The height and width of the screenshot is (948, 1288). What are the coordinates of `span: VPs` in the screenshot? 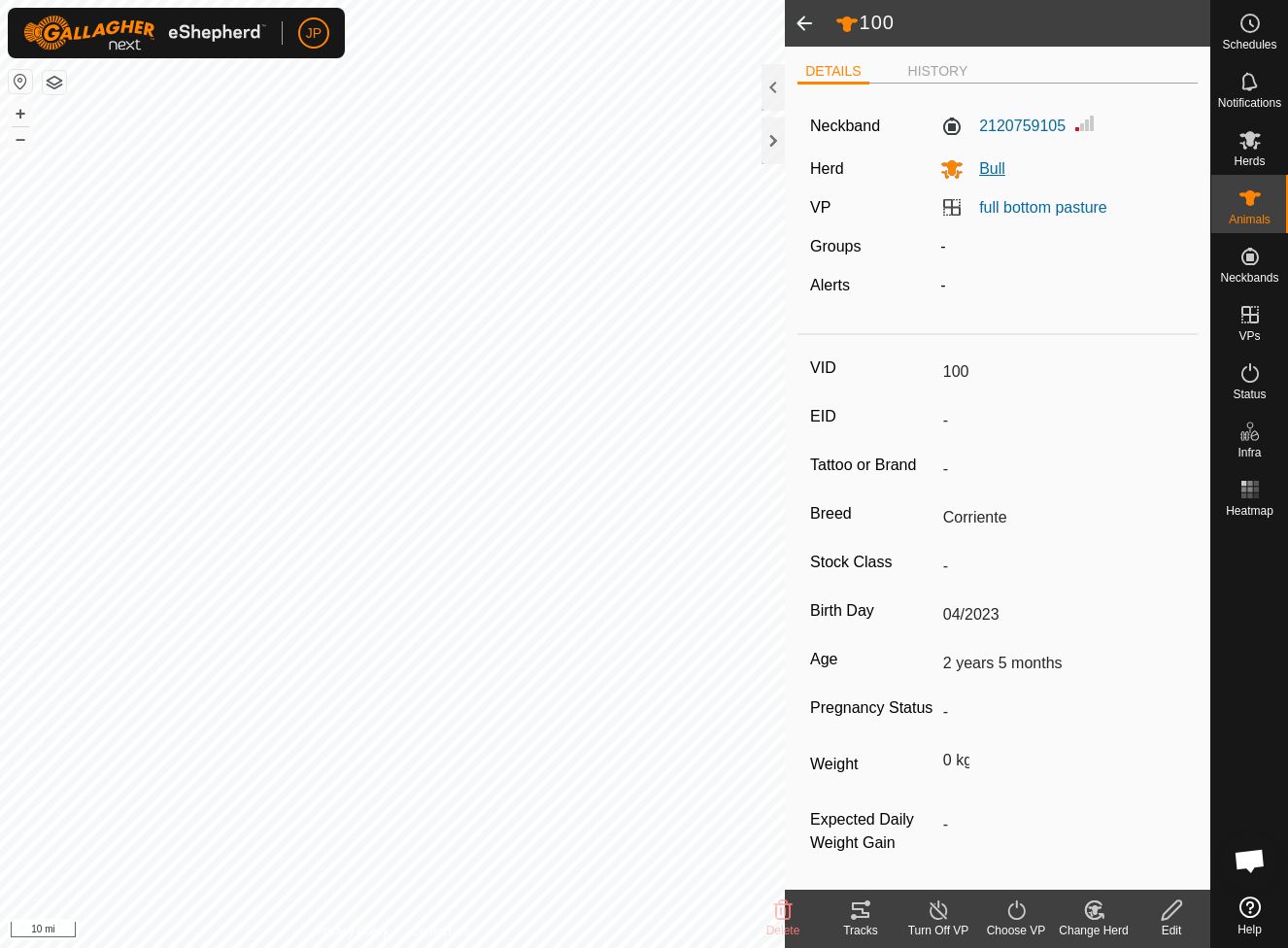 It's located at (1249, 336).